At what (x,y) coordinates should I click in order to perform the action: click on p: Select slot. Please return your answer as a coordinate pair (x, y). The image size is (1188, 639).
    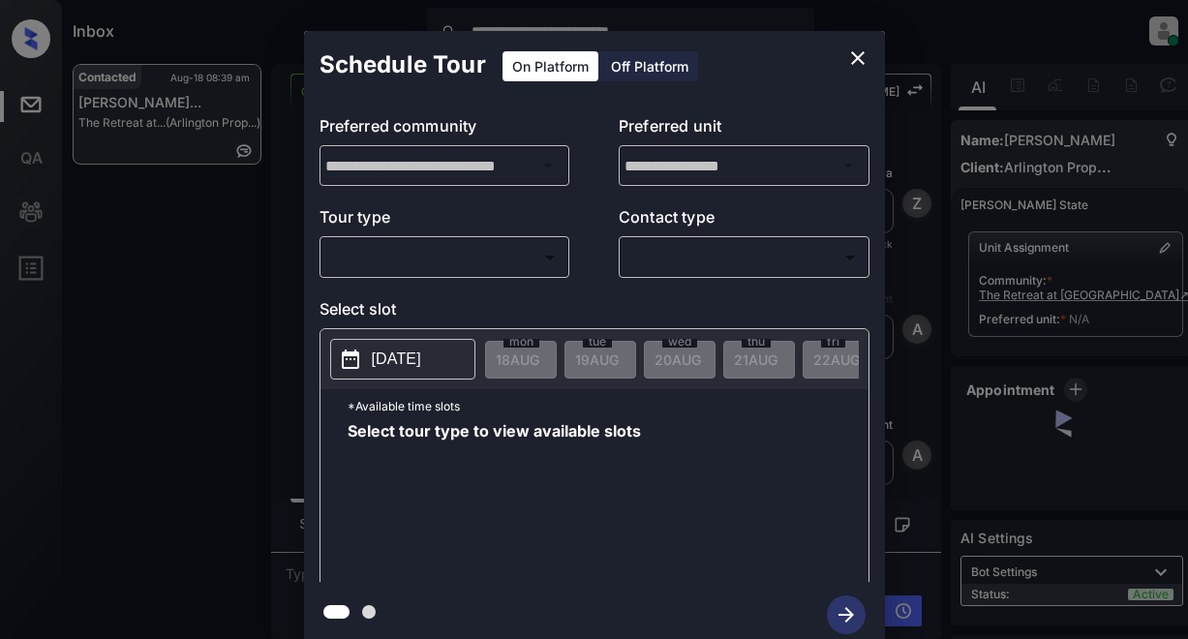
    Looking at the image, I should click on (594, 313).